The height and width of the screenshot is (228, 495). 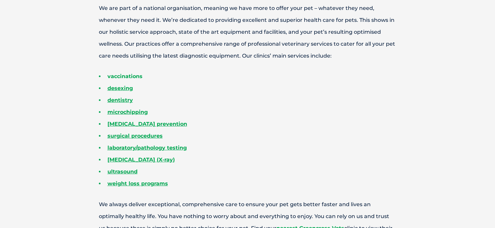 I want to click on a: dentistry, so click(x=120, y=100).